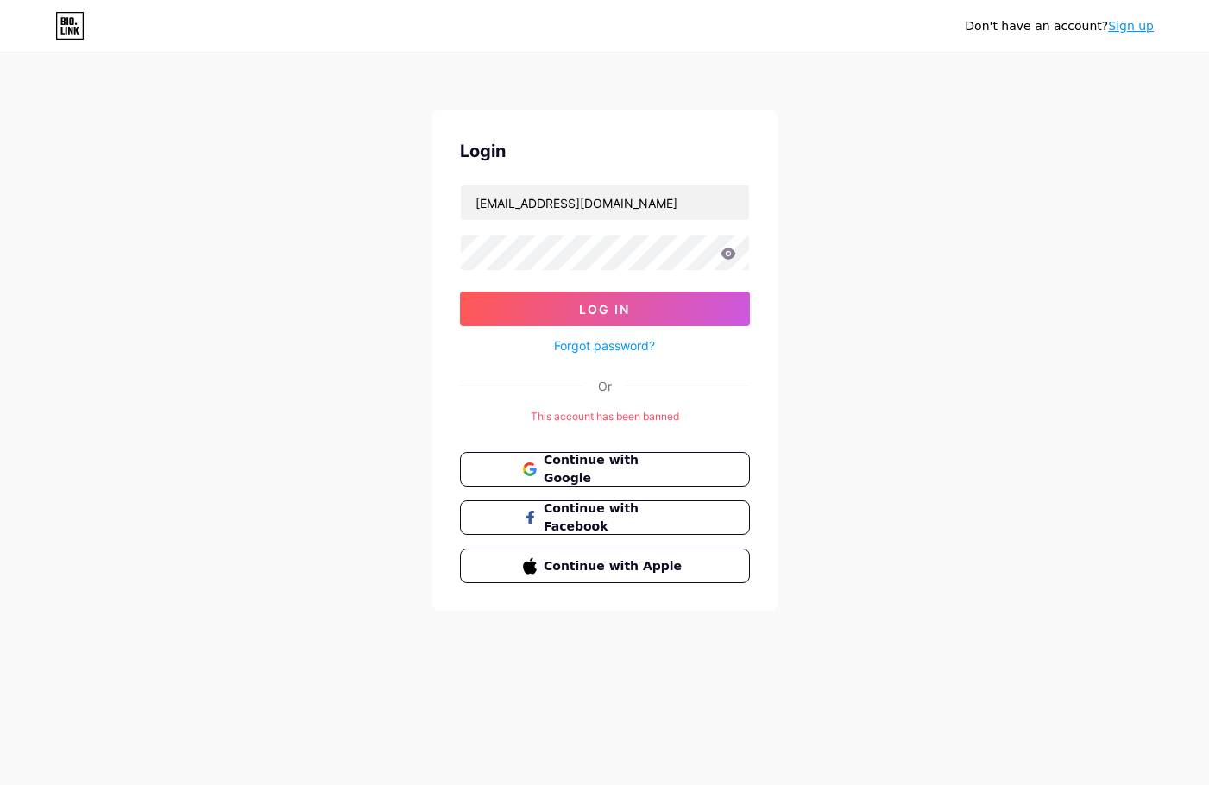 The width and height of the screenshot is (1209, 785). Describe the element at coordinates (605, 417) in the screenshot. I see `div: This account has been banned` at that location.